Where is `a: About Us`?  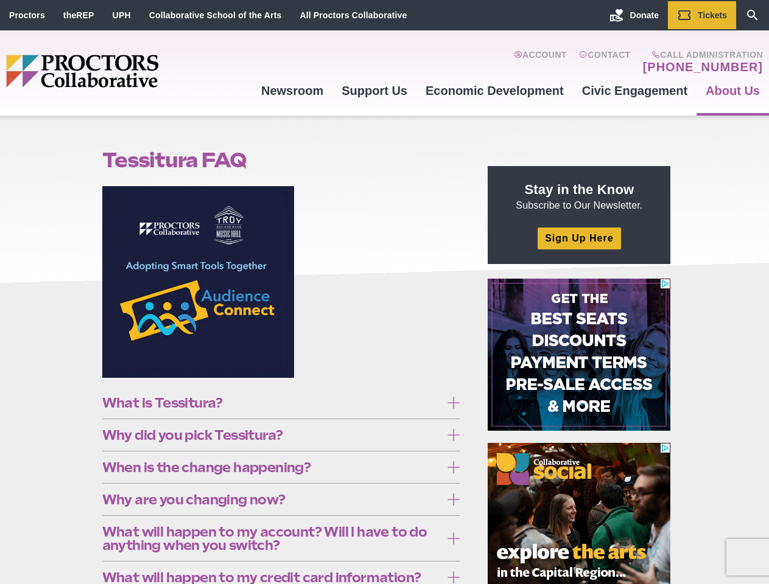
a: About Us is located at coordinates (732, 91).